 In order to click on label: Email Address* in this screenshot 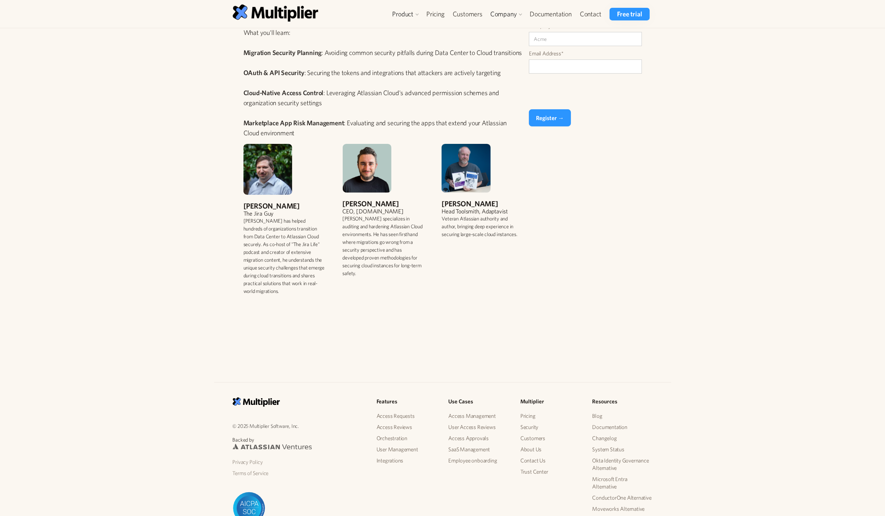, I will do `click(586, 54)`.